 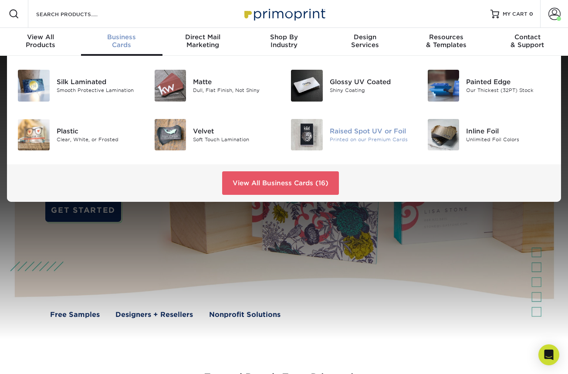 What do you see at coordinates (79, 135) in the screenshot?
I see `a: Plastic Business Cards Plastic Clear, White, or Frosted` at bounding box center [79, 135].